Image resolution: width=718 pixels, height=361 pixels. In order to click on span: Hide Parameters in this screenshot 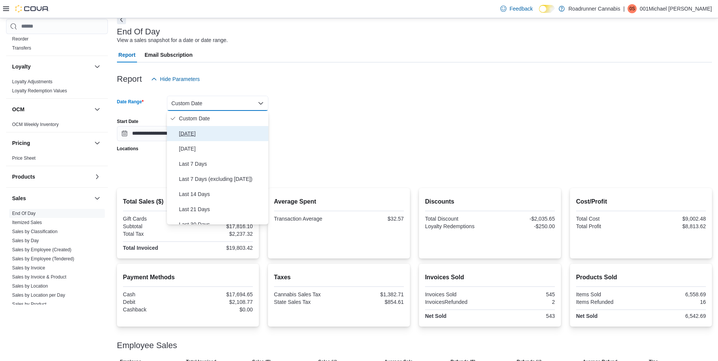, I will do `click(180, 79)`.